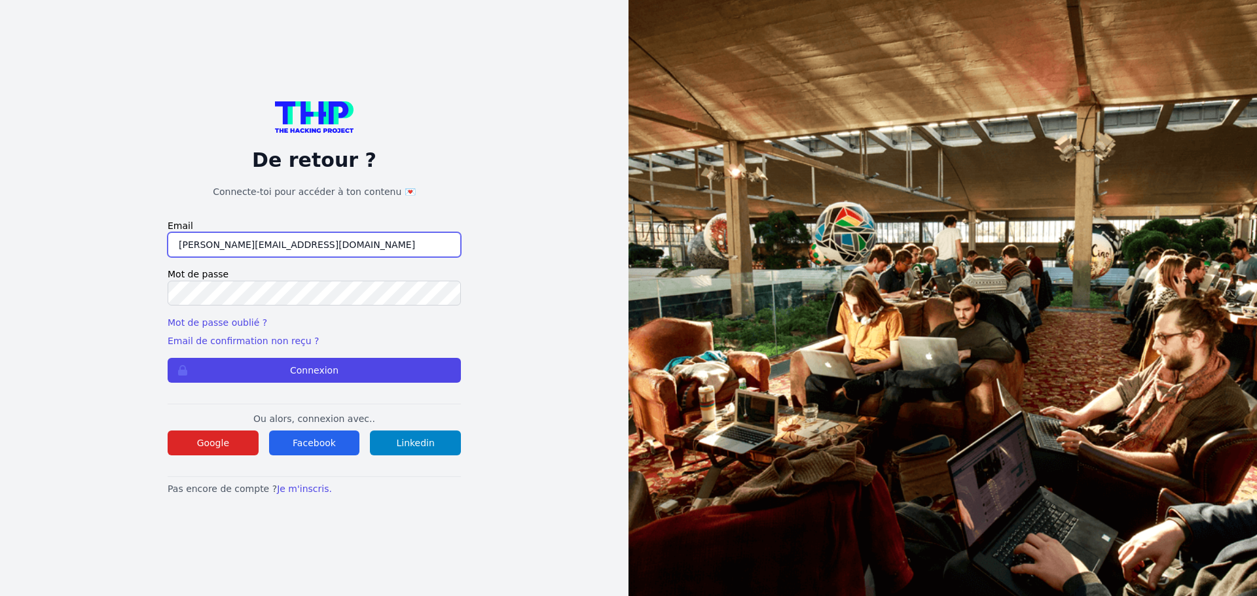  What do you see at coordinates (314, 370) in the screenshot?
I see `button: Connexion` at bounding box center [314, 370].